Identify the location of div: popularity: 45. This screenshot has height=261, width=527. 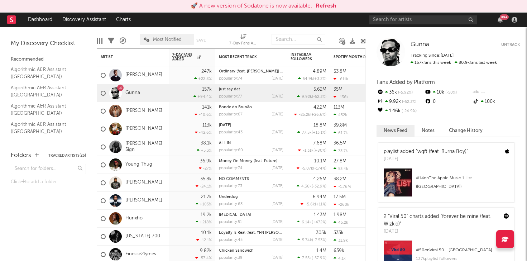
(231, 240).